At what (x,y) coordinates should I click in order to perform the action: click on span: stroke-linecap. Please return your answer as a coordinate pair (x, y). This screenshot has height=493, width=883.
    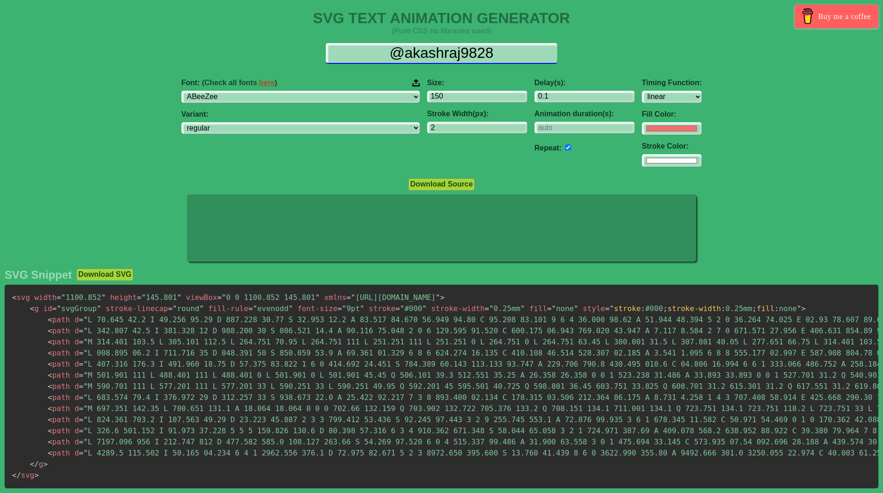
    Looking at the image, I should click on (136, 308).